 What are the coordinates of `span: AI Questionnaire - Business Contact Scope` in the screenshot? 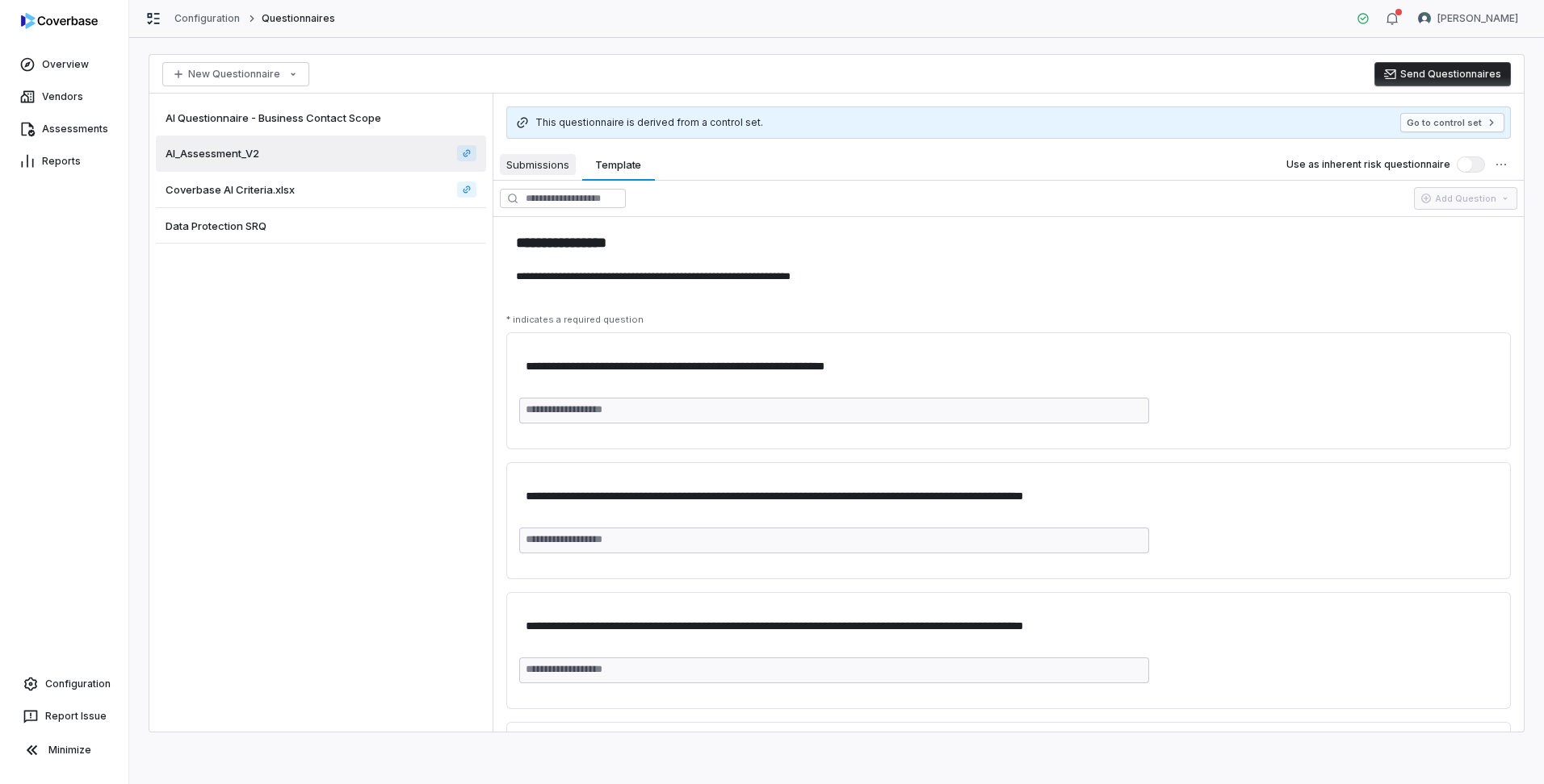 It's located at (273, 118).